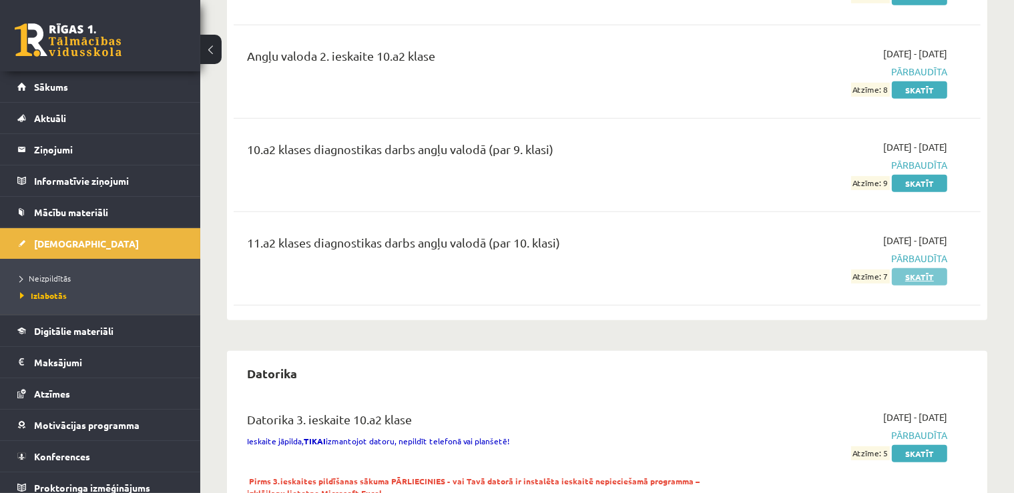  Describe the element at coordinates (62, 457) in the screenshot. I see `span: Konferences` at that location.